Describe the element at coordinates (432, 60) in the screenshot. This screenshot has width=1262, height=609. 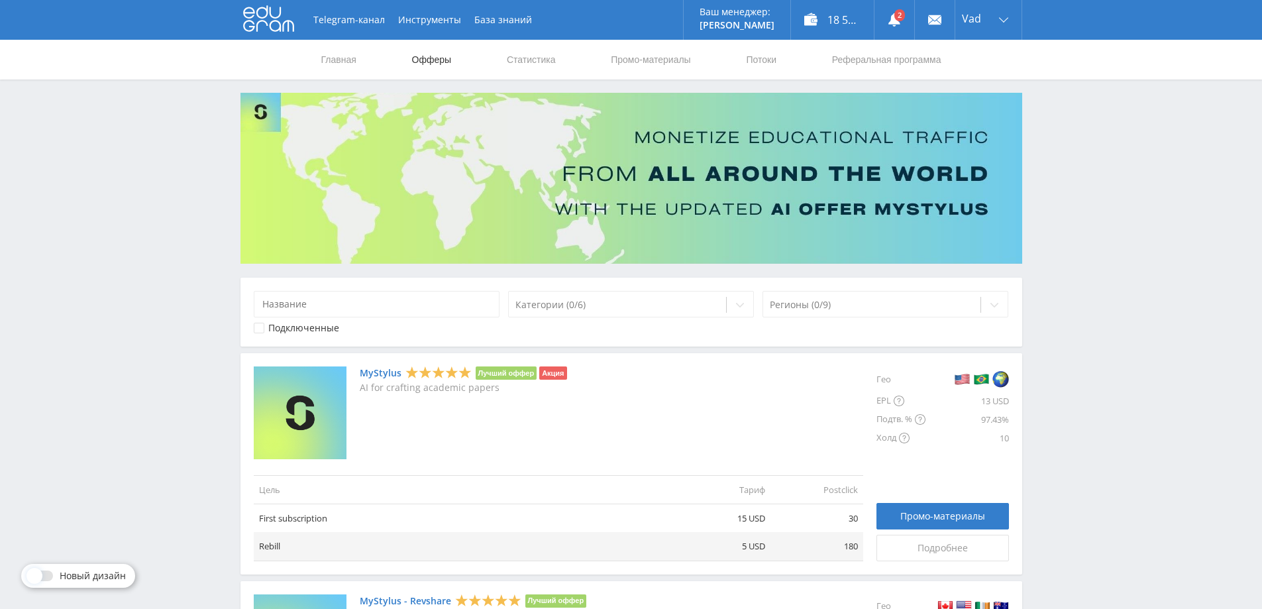
I see `a: Офферы` at that location.